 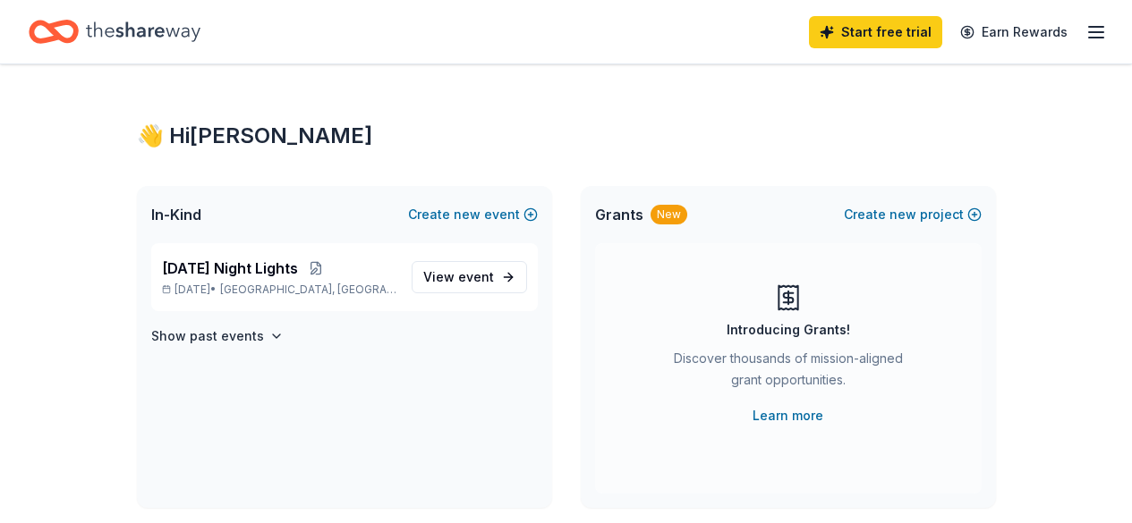 I want to click on div: Discover thousands of mission-aligned grant opportunities., so click(x=788, y=373).